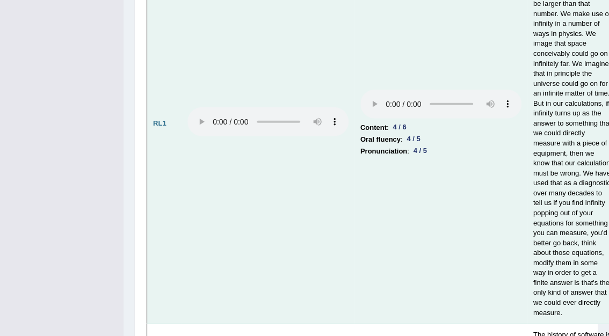  I want to click on b: Oral fluency, so click(380, 140).